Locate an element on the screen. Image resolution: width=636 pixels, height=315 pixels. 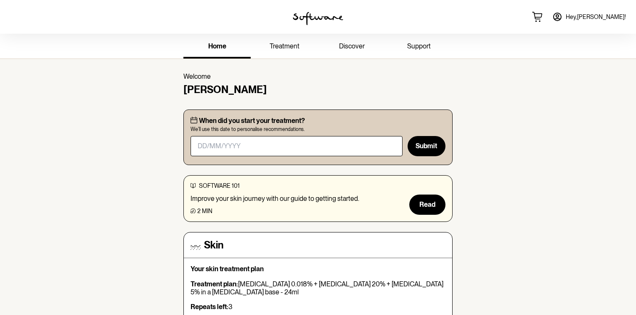
a: discover is located at coordinates (352, 47).